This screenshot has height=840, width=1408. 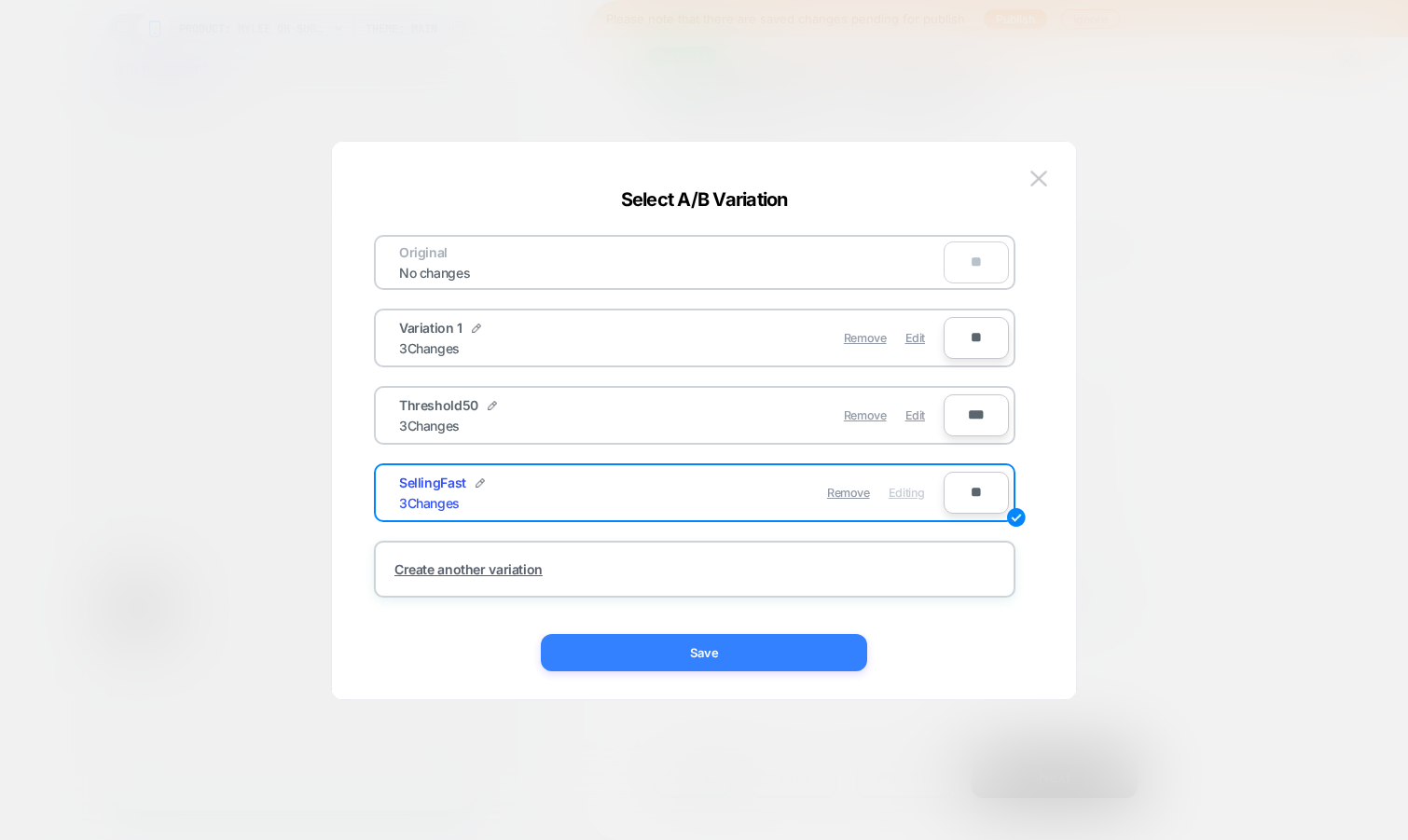 What do you see at coordinates (704, 199) in the screenshot?
I see `div: Select A/B Variation` at bounding box center [704, 199].